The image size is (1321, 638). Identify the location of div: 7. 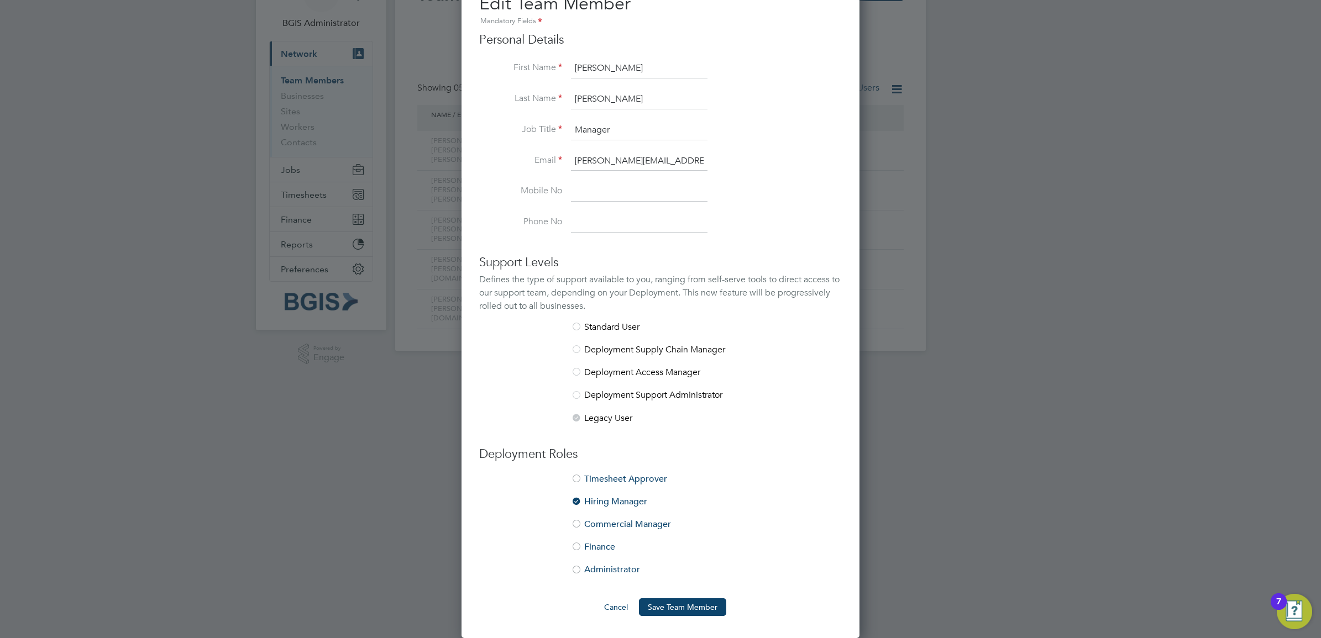
(1278, 609).